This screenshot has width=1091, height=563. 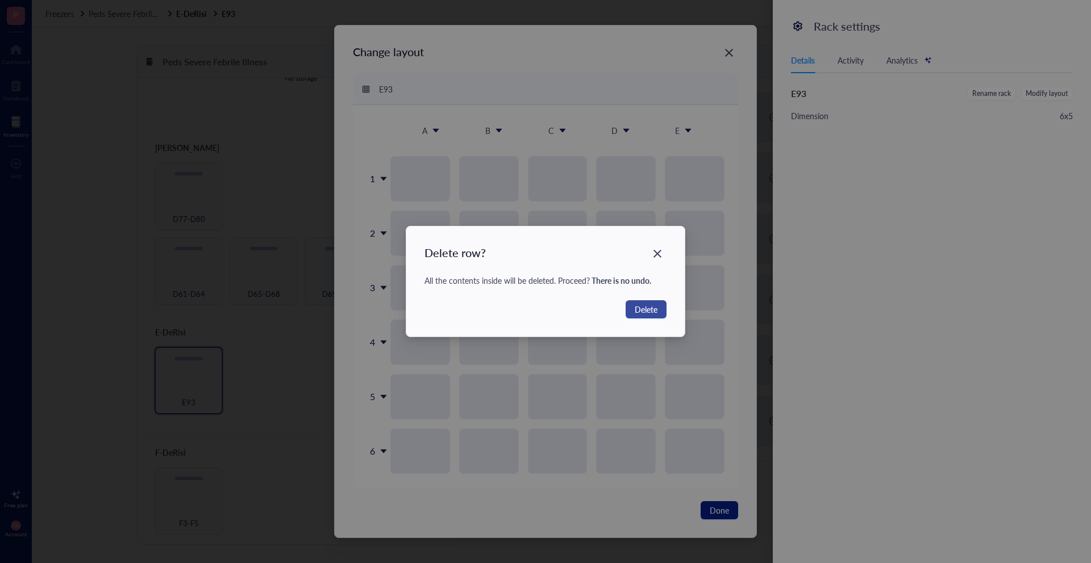 What do you see at coordinates (646, 310) in the screenshot?
I see `span: Delete` at bounding box center [646, 310].